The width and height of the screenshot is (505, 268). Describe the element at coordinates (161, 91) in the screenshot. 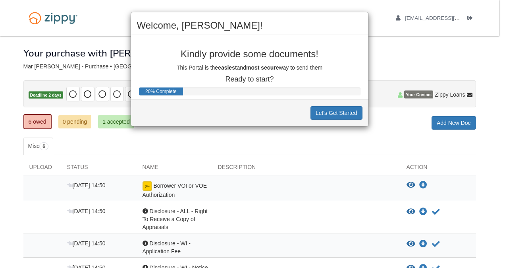

I see `div: Progress Bar` at that location.